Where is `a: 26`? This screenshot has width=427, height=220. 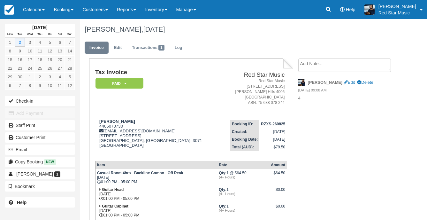 a: 26 is located at coordinates (50, 68).